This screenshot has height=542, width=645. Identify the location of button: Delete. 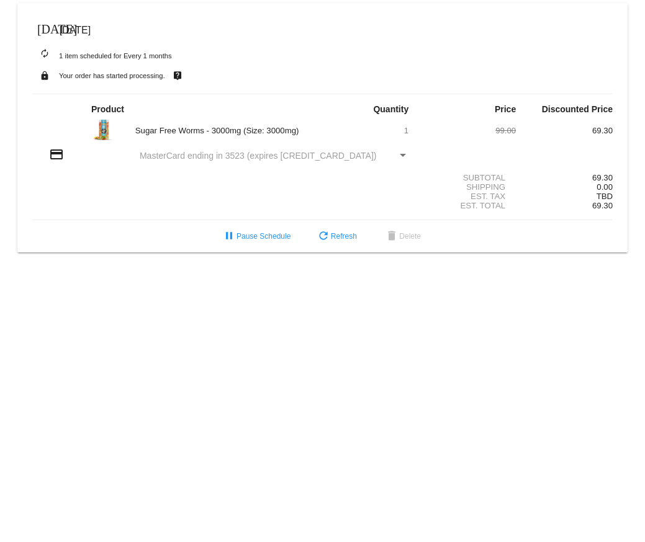
(402, 236).